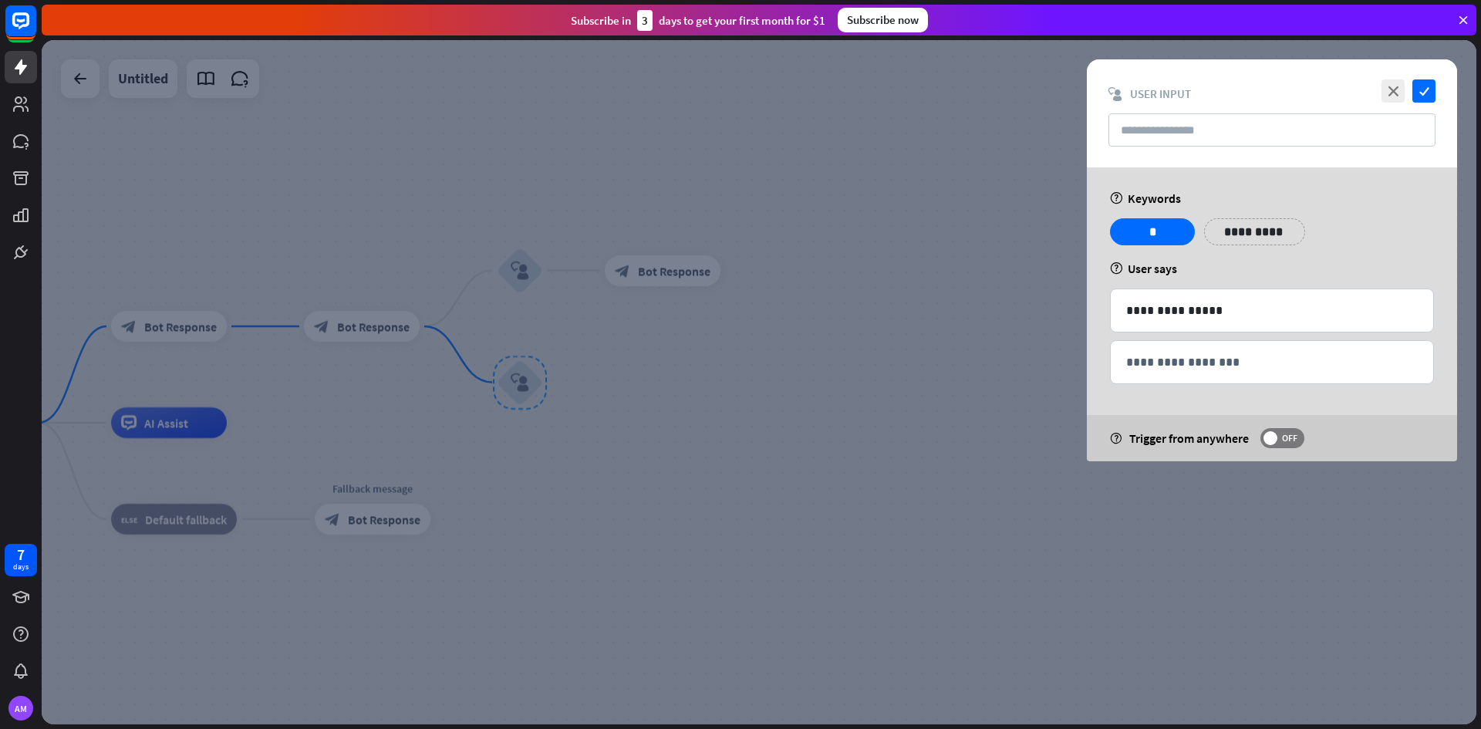 Image resolution: width=1481 pixels, height=729 pixels. Describe the element at coordinates (1272, 268) in the screenshot. I see `div: User says` at that location.